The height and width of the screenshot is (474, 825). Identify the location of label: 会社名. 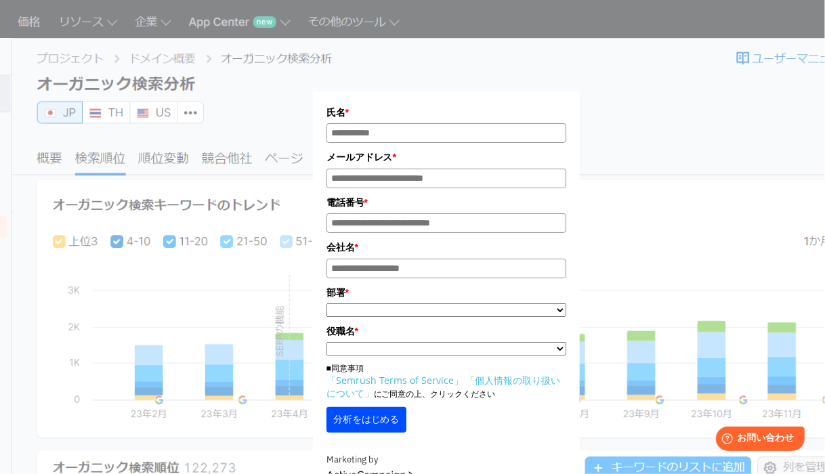
(447, 247).